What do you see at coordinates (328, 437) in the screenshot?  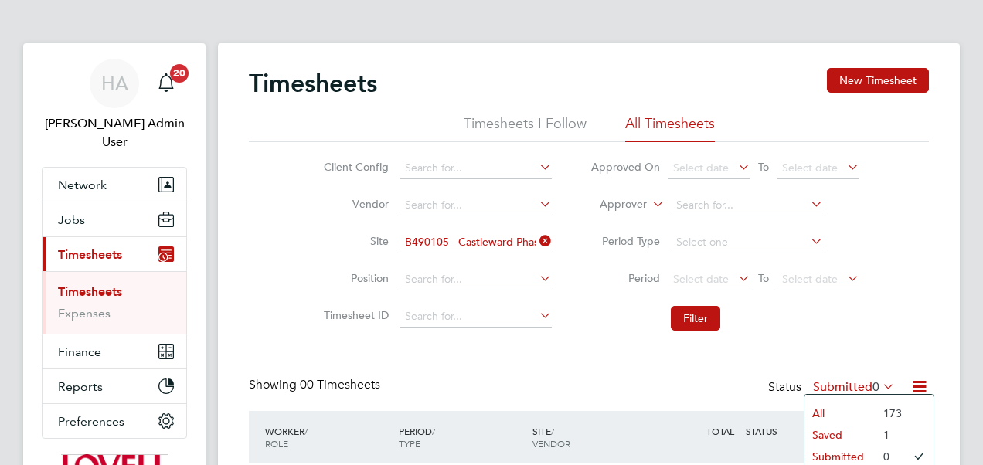 I see `div: WORKER` at bounding box center [328, 437].